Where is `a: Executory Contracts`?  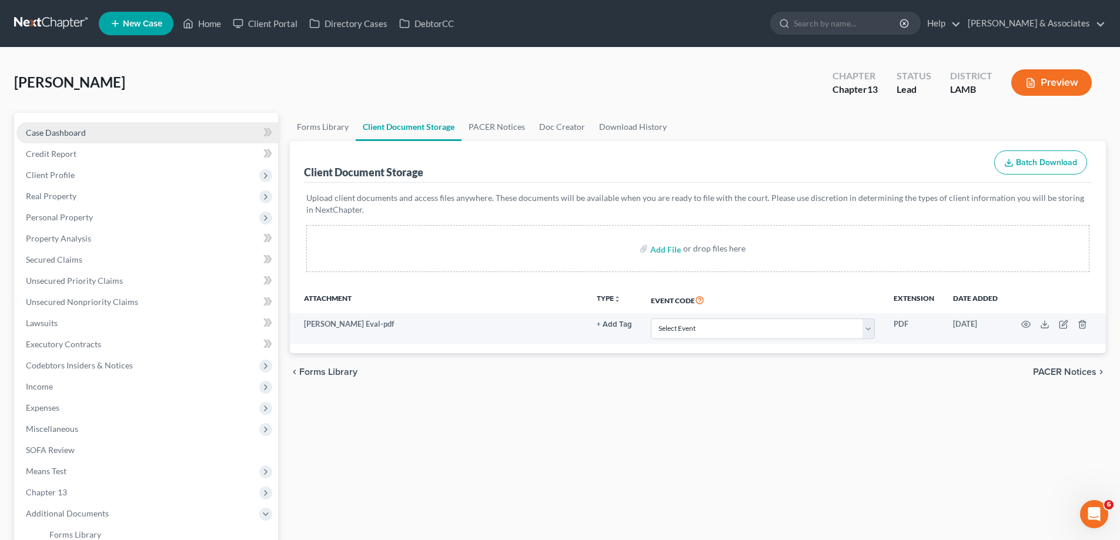
a: Executory Contracts is located at coordinates (147, 344).